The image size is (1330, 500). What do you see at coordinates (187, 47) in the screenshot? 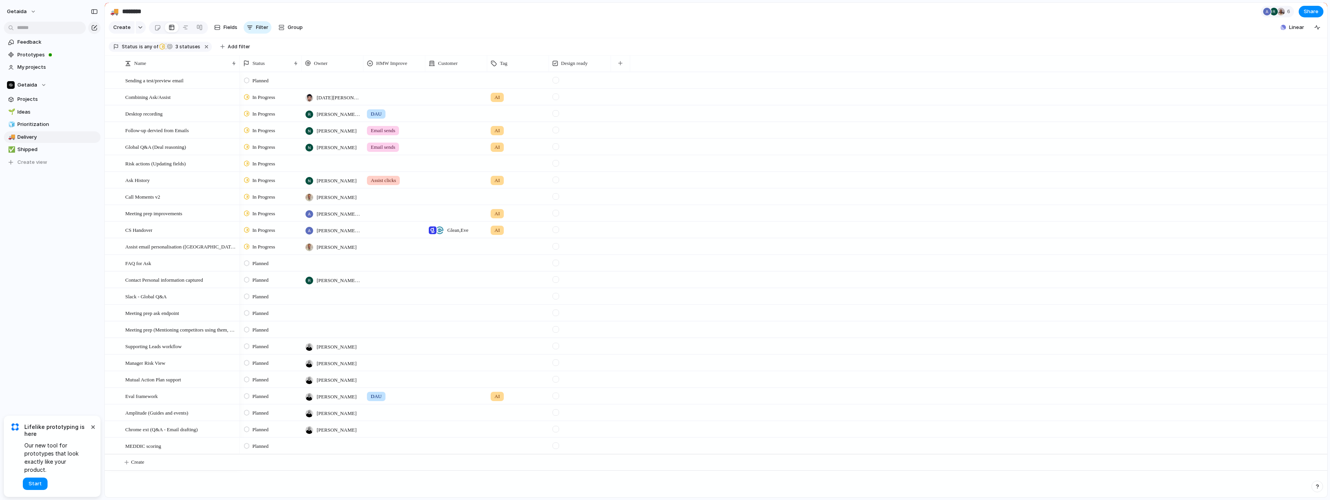
I see `span: statuses` at bounding box center [187, 47].